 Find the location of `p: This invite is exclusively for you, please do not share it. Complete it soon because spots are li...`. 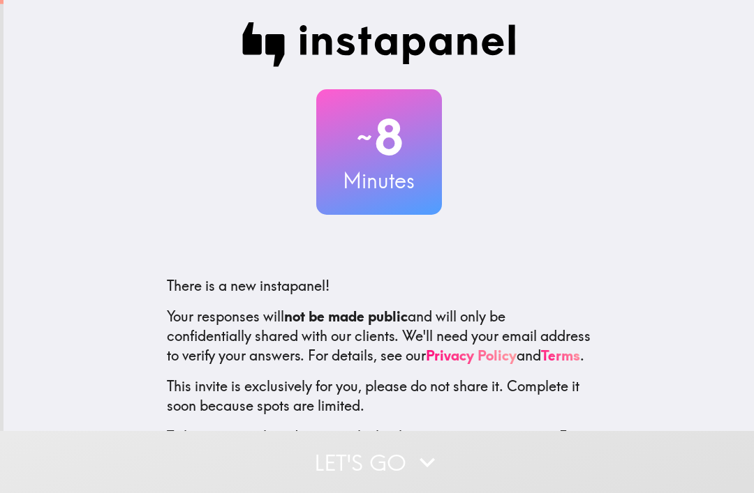

p: This invite is exclusively for you, please do not share it. Complete it soon because spots are li... is located at coordinates (379, 396).